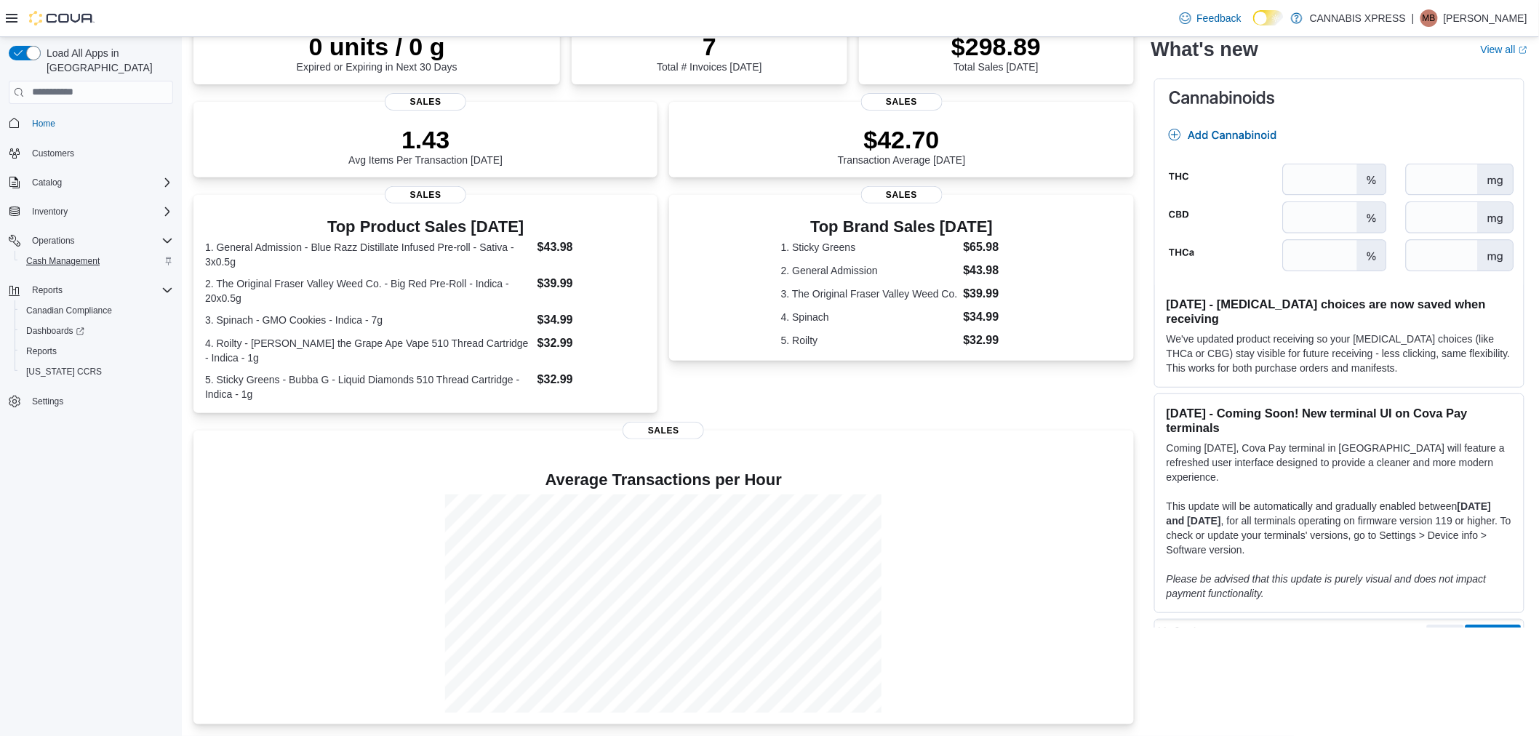 The image size is (1539, 736). What do you see at coordinates (44, 124) in the screenshot?
I see `a: Home` at bounding box center [44, 124].